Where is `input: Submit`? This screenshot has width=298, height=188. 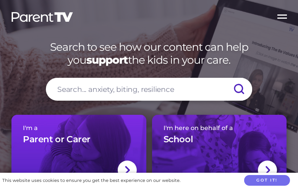 input: Submit is located at coordinates (239, 89).